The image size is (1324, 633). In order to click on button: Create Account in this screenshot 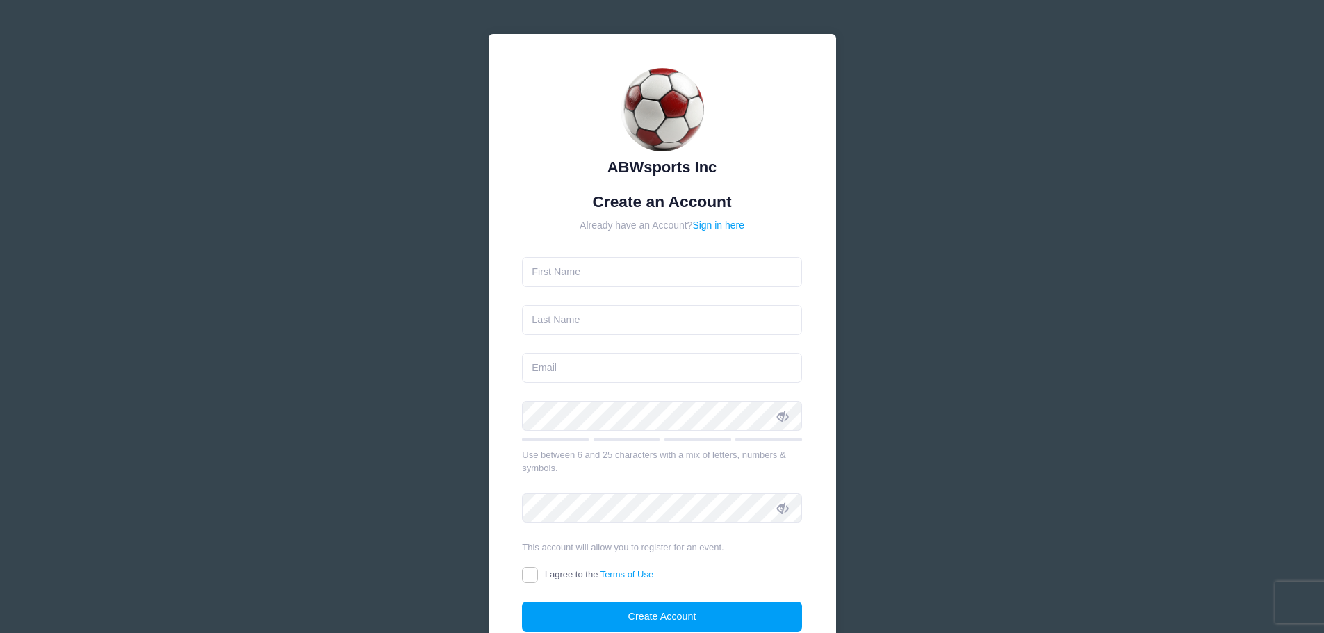, I will do `click(662, 617)`.